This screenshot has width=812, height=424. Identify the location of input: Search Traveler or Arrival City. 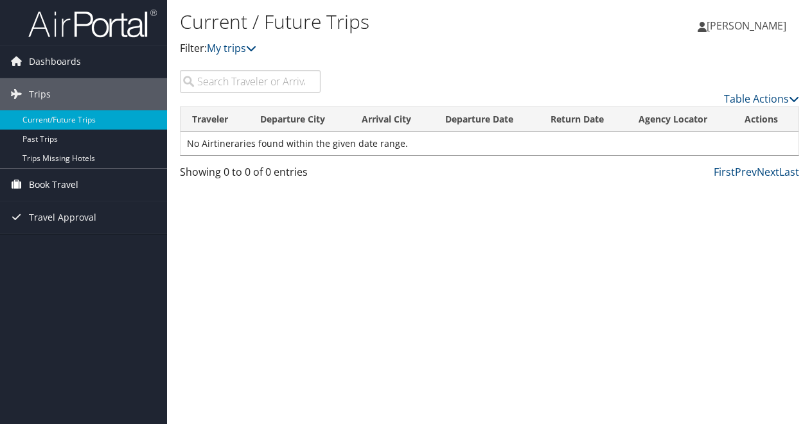
(250, 82).